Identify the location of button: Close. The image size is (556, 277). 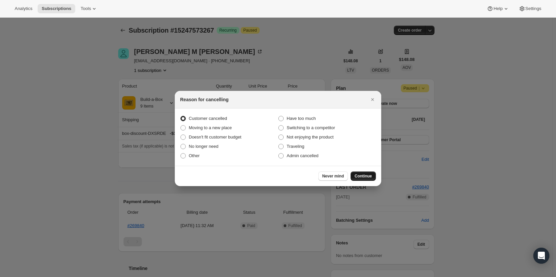
(373, 100).